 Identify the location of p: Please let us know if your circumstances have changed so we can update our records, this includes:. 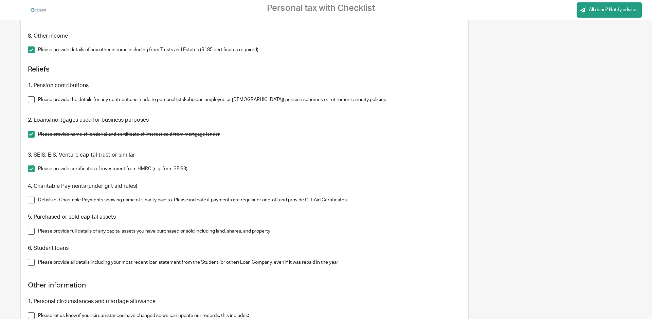
(249, 316).